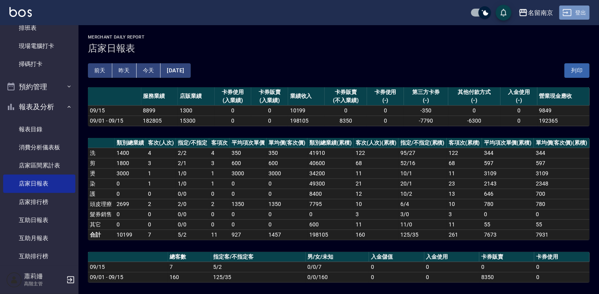 The width and height of the screenshot is (599, 294). I want to click on td: 198105, so click(307, 121).